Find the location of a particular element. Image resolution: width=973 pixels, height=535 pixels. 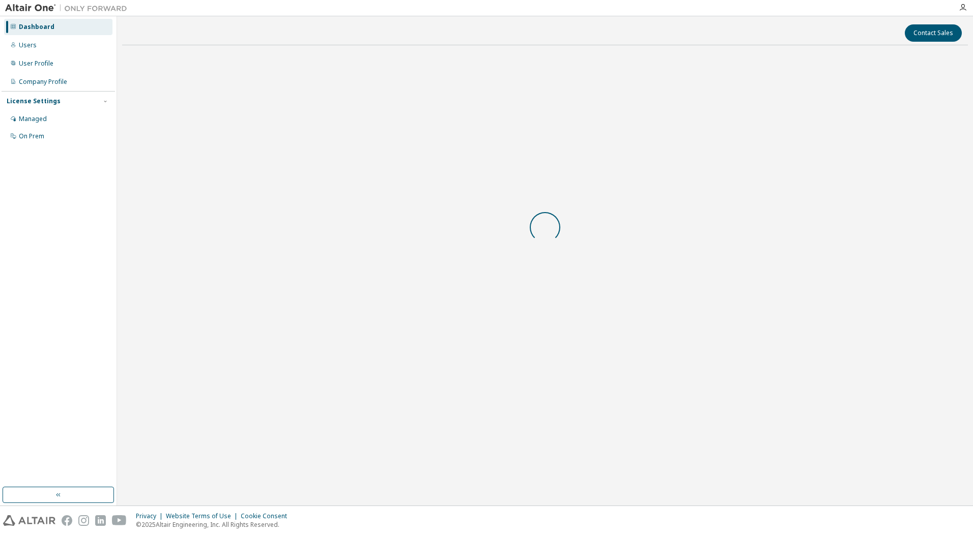

div: Website Terms of Use is located at coordinates (203, 517).